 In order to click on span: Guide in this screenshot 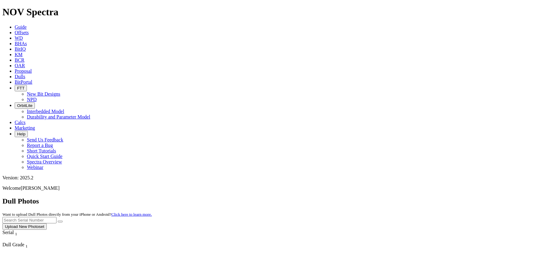, I will do `click(20, 27)`.